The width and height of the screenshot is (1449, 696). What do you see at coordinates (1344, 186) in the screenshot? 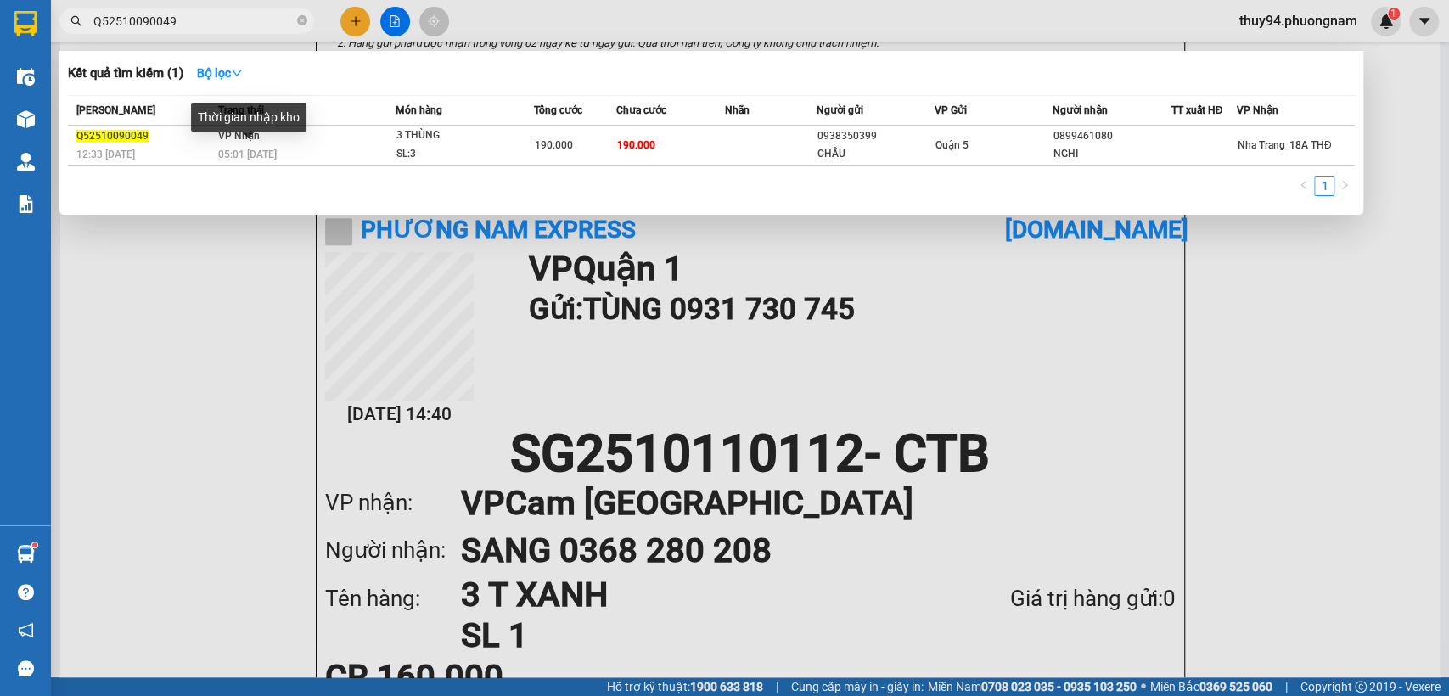
I see `li: Next Page` at bounding box center [1344, 186].